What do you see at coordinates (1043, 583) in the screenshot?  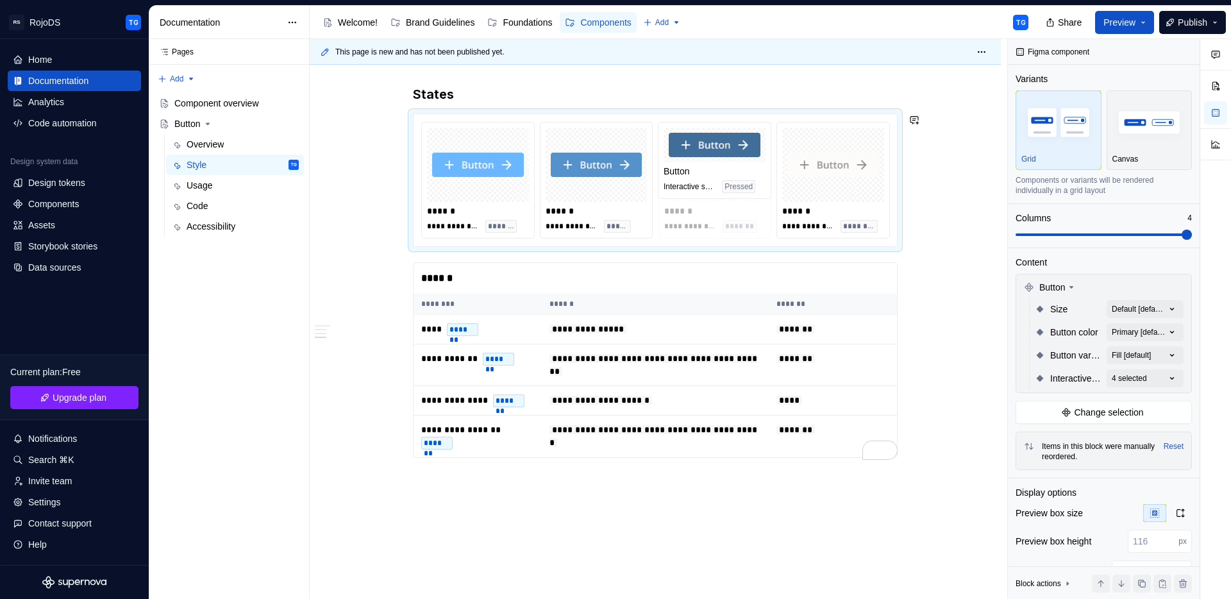 I see `div: Block actions` at bounding box center [1043, 583].